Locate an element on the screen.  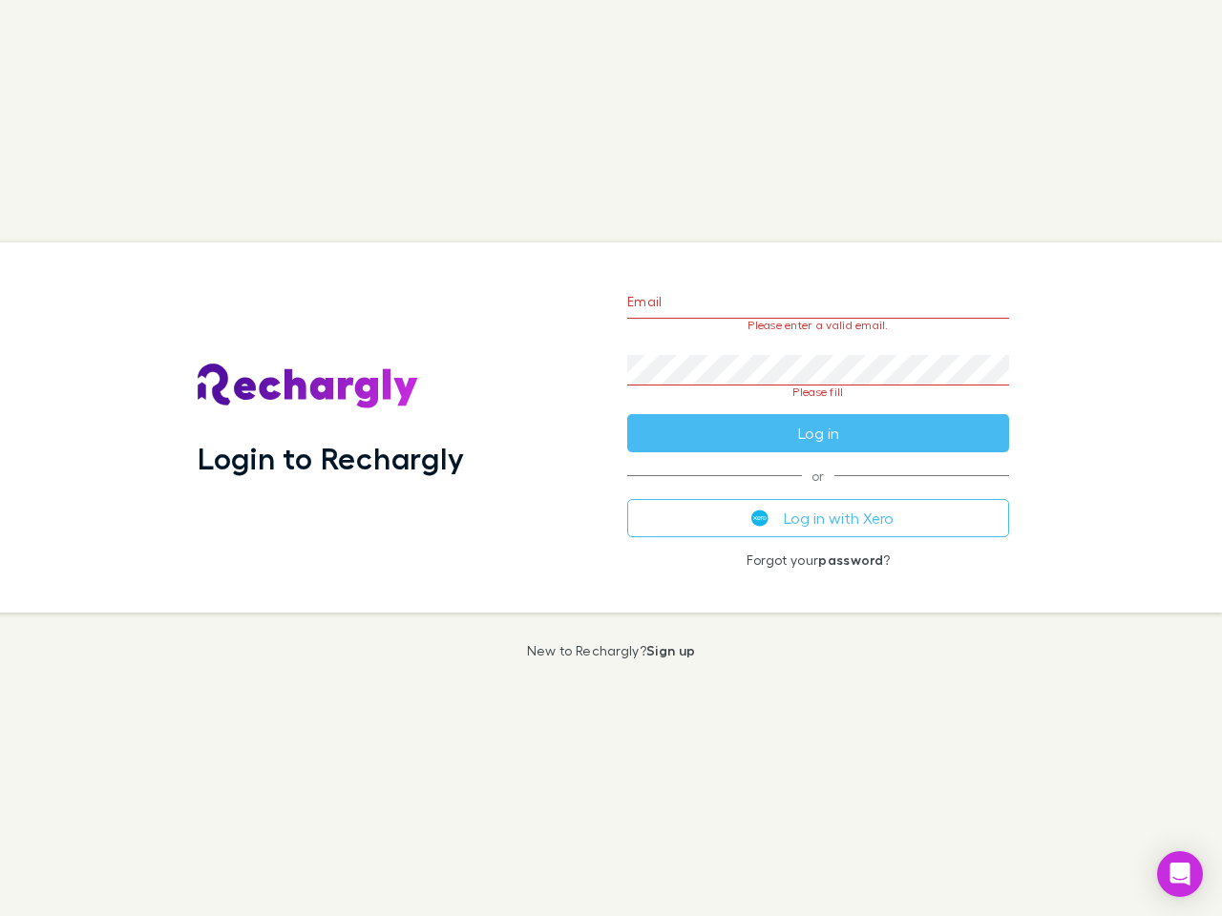
img: Rechargly's Logo is located at coordinates (308, 387).